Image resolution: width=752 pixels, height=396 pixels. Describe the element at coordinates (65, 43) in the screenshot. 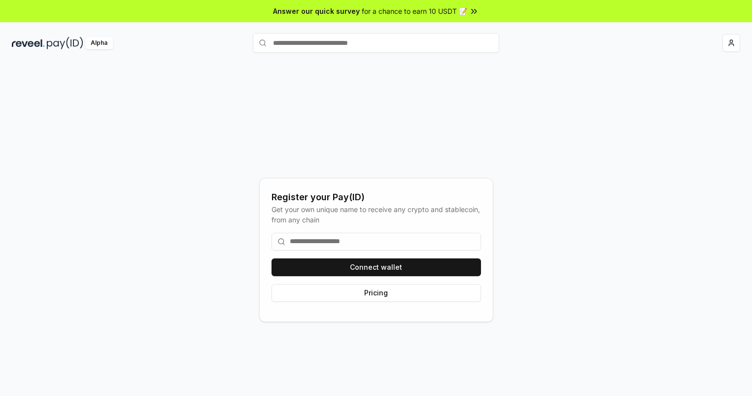

I see `img: pay_id` at that location.